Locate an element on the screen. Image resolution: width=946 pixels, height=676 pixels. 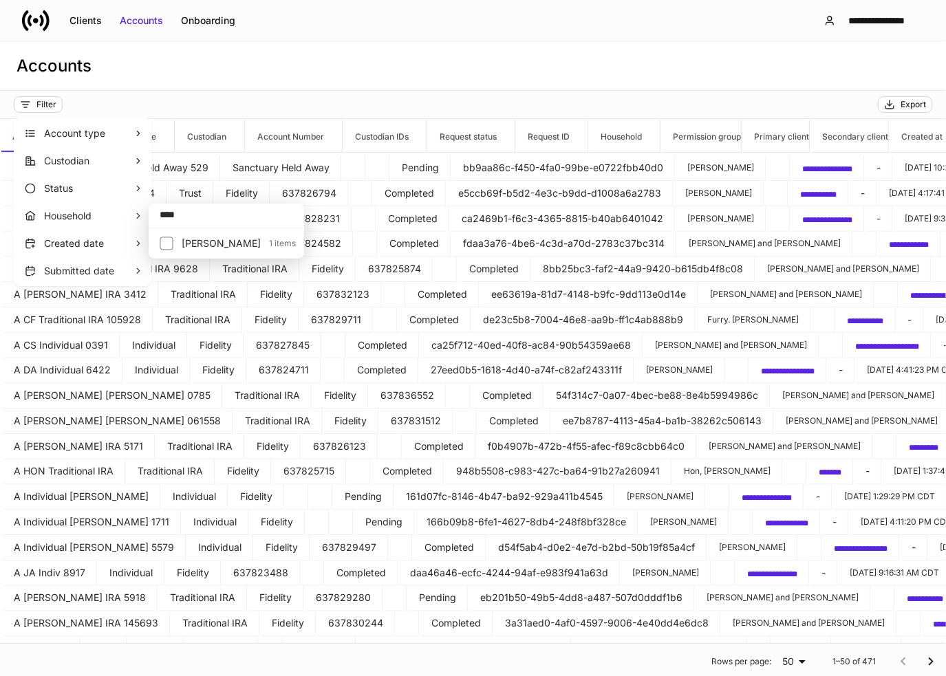
p: 1 items is located at coordinates (278, 244).